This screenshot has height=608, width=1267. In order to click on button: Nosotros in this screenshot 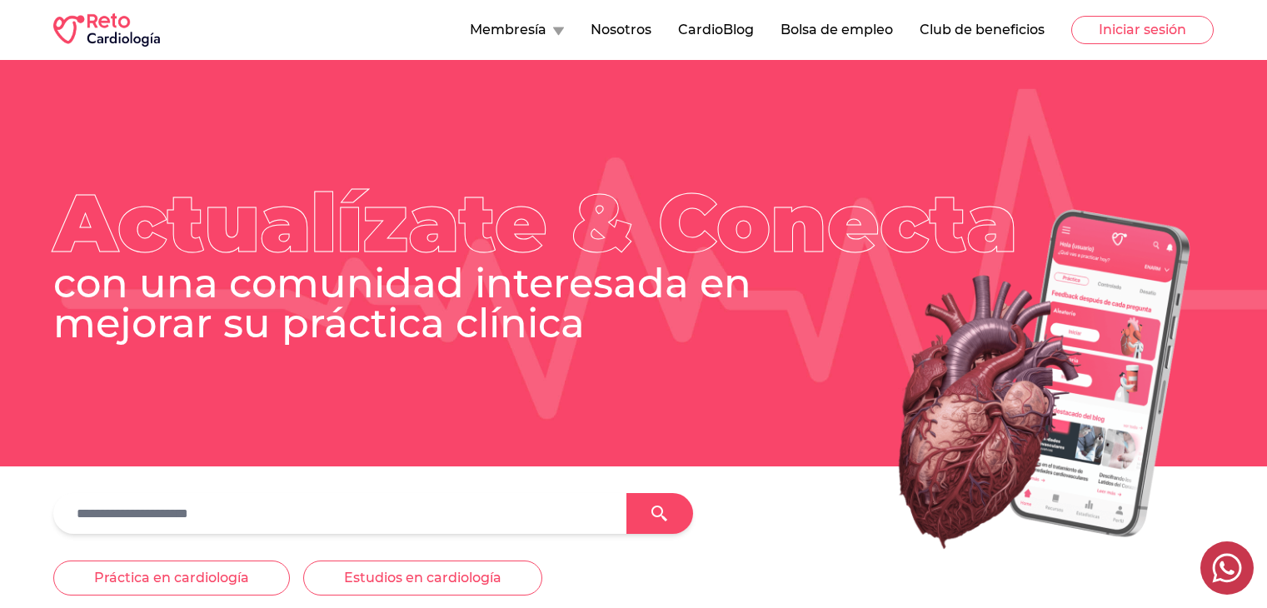, I will do `click(621, 30)`.